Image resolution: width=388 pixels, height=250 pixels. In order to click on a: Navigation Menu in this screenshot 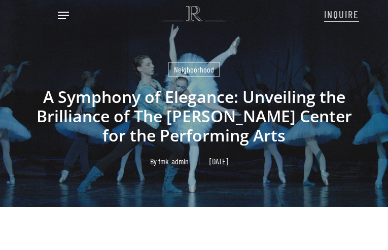, I will do `click(63, 15)`.